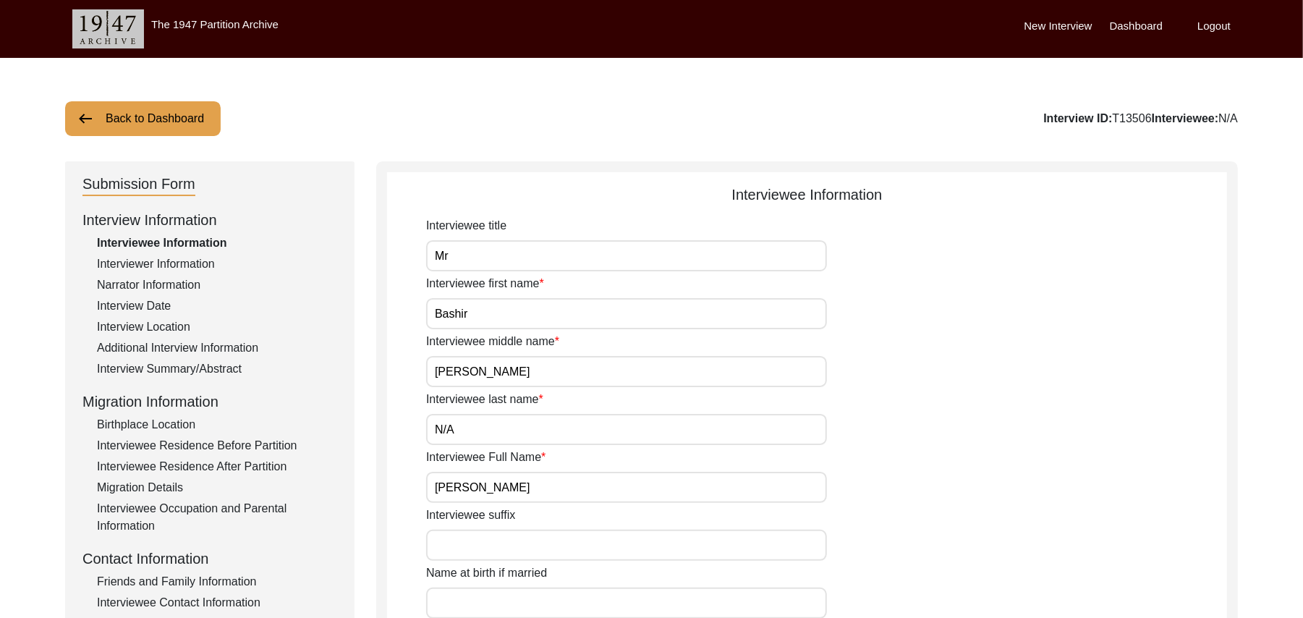 This screenshot has height=618, width=1303. I want to click on div: Migration Information, so click(210, 402).